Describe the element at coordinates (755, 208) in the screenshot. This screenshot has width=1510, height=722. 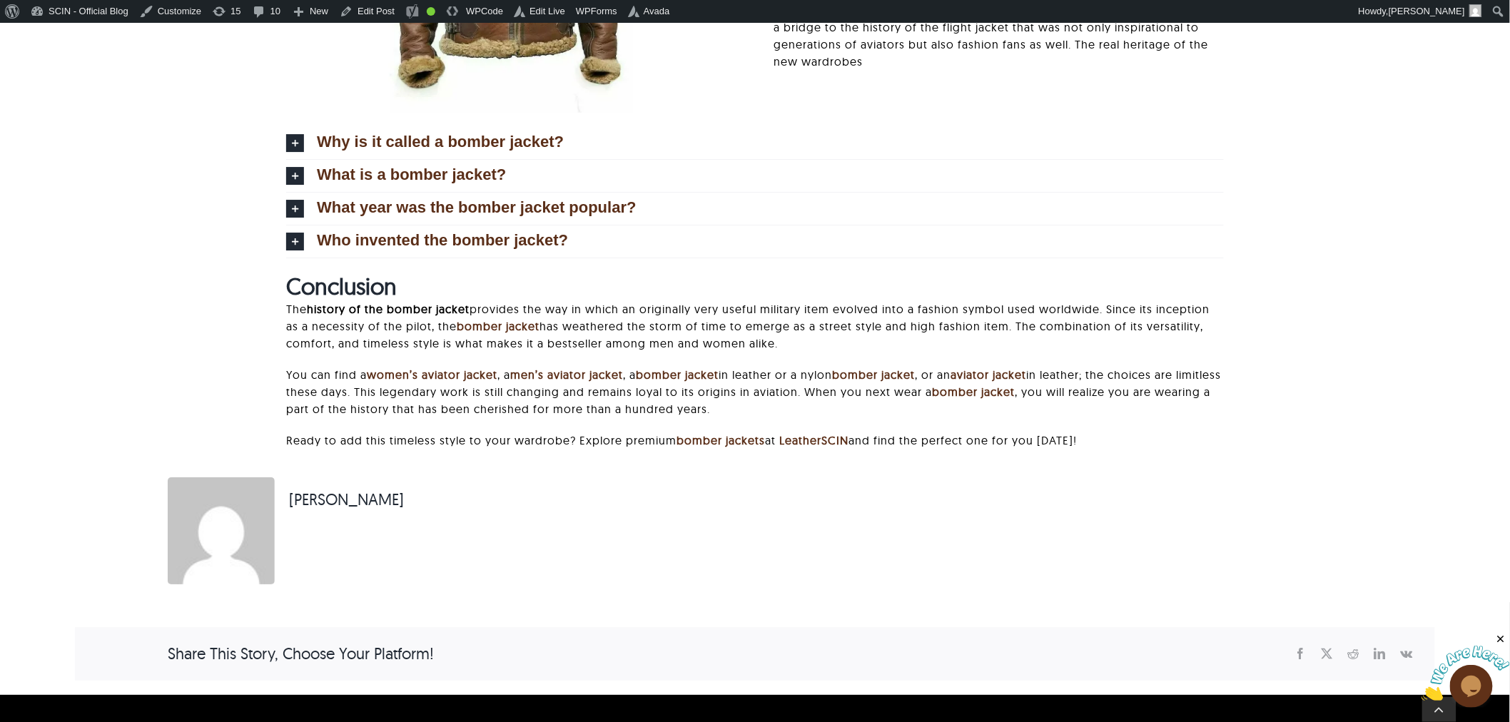
I see `a: What year was the bomber jacket popular?` at that location.